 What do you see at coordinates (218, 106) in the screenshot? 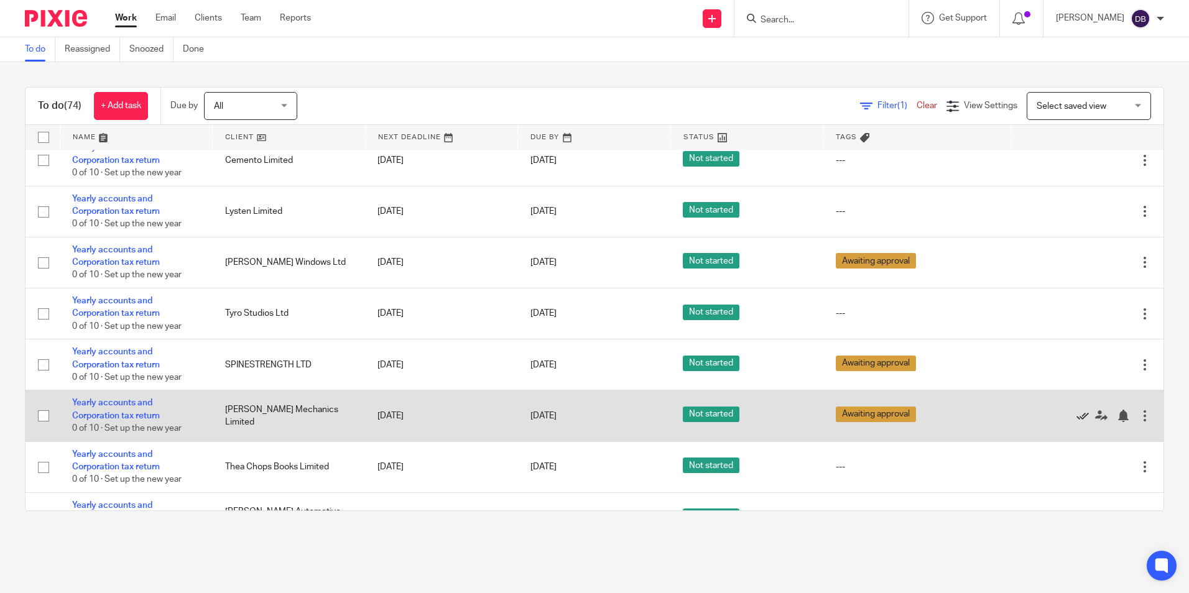
I see `span: All` at bounding box center [218, 106].